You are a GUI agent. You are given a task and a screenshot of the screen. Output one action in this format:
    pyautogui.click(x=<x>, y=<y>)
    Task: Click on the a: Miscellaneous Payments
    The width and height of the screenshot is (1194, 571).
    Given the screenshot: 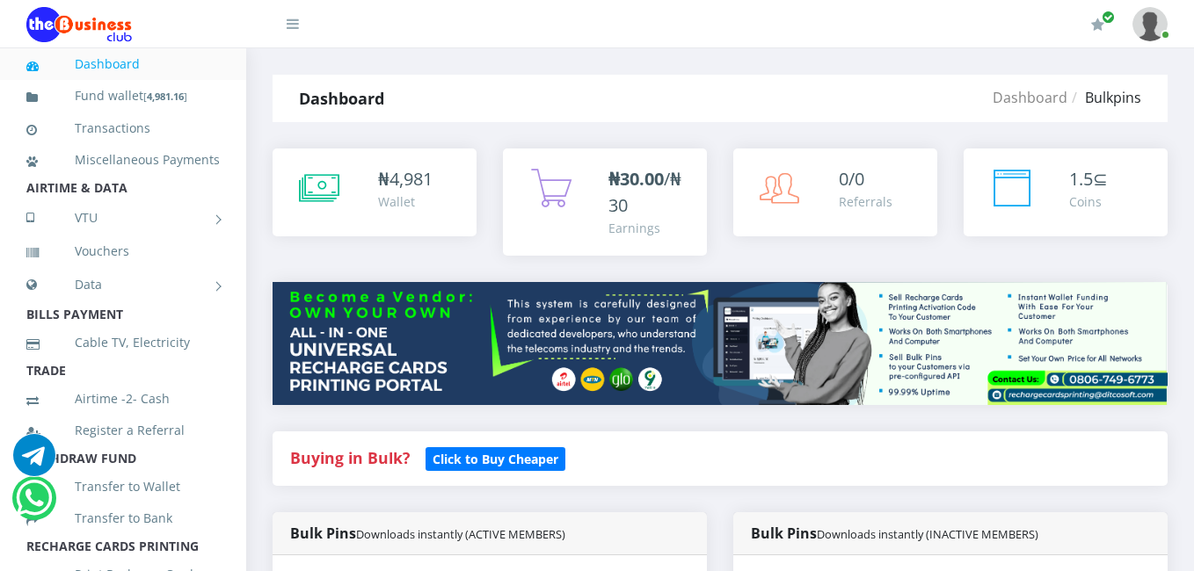 What is the action you would take?
    pyautogui.click(x=123, y=160)
    